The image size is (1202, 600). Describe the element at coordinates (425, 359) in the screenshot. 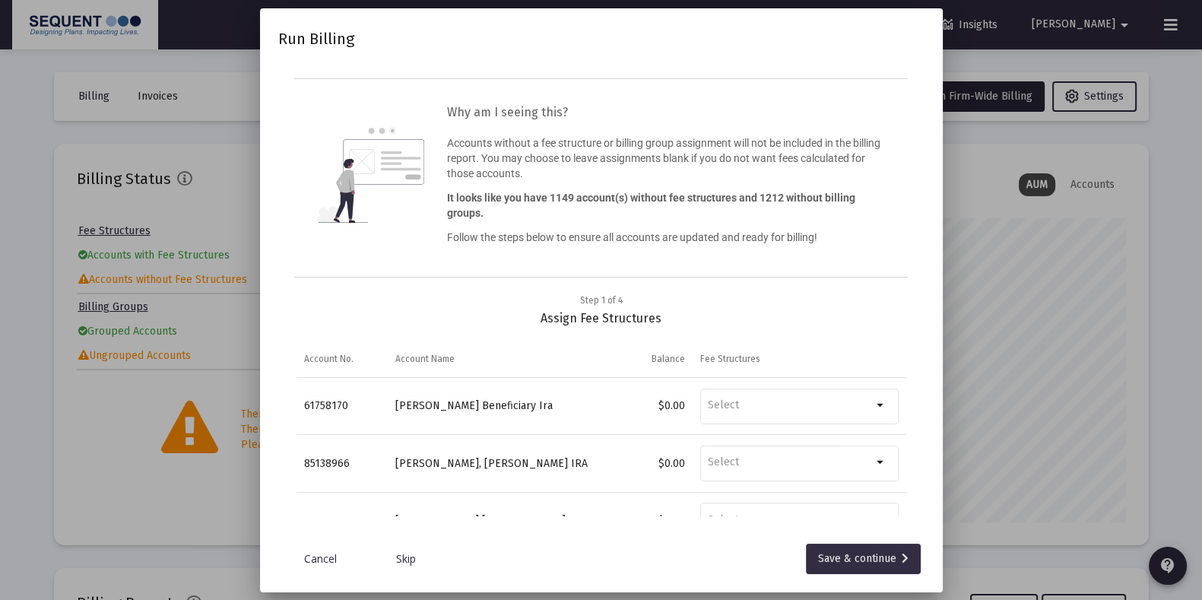

I see `div: Account Name` at that location.